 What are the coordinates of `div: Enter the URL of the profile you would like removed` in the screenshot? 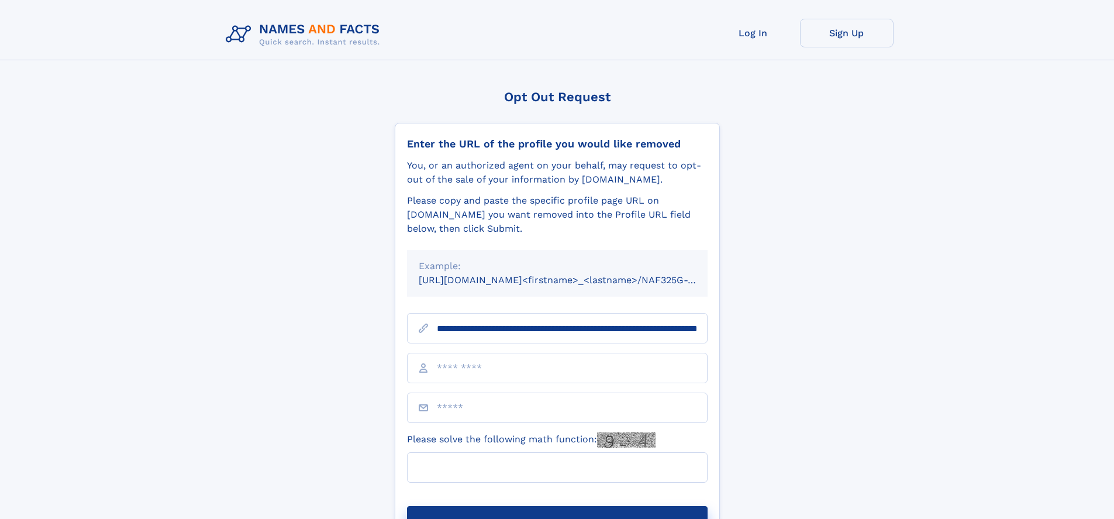 It's located at (557, 144).